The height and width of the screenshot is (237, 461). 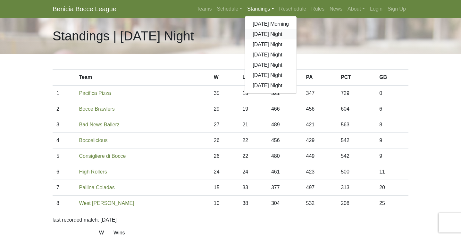 What do you see at coordinates (230, 9) in the screenshot?
I see `a: Schedule` at bounding box center [230, 9].